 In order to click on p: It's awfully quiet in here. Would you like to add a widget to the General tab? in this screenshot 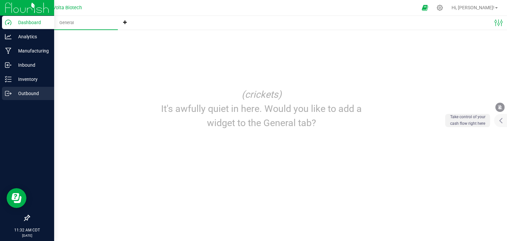, I will do `click(261, 116)`.